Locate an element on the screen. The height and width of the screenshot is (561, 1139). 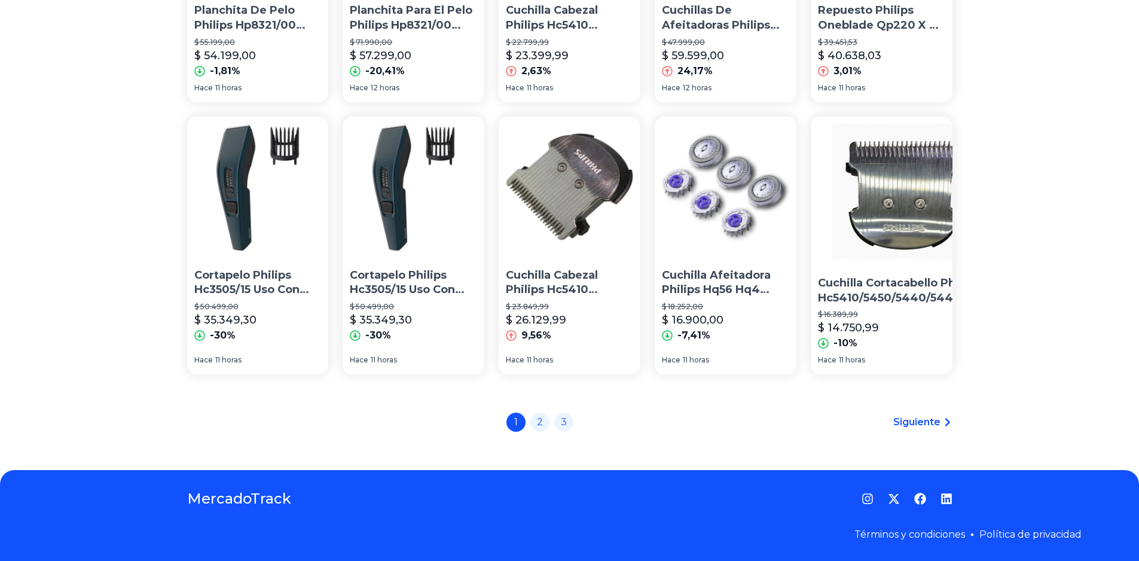
a: Cuchilla Cortacabello Philips Hc5410/5450/5440/5446/5447Cuchilla Cortacabello Philips Hc5410/5450... is located at coordinates (881, 246).